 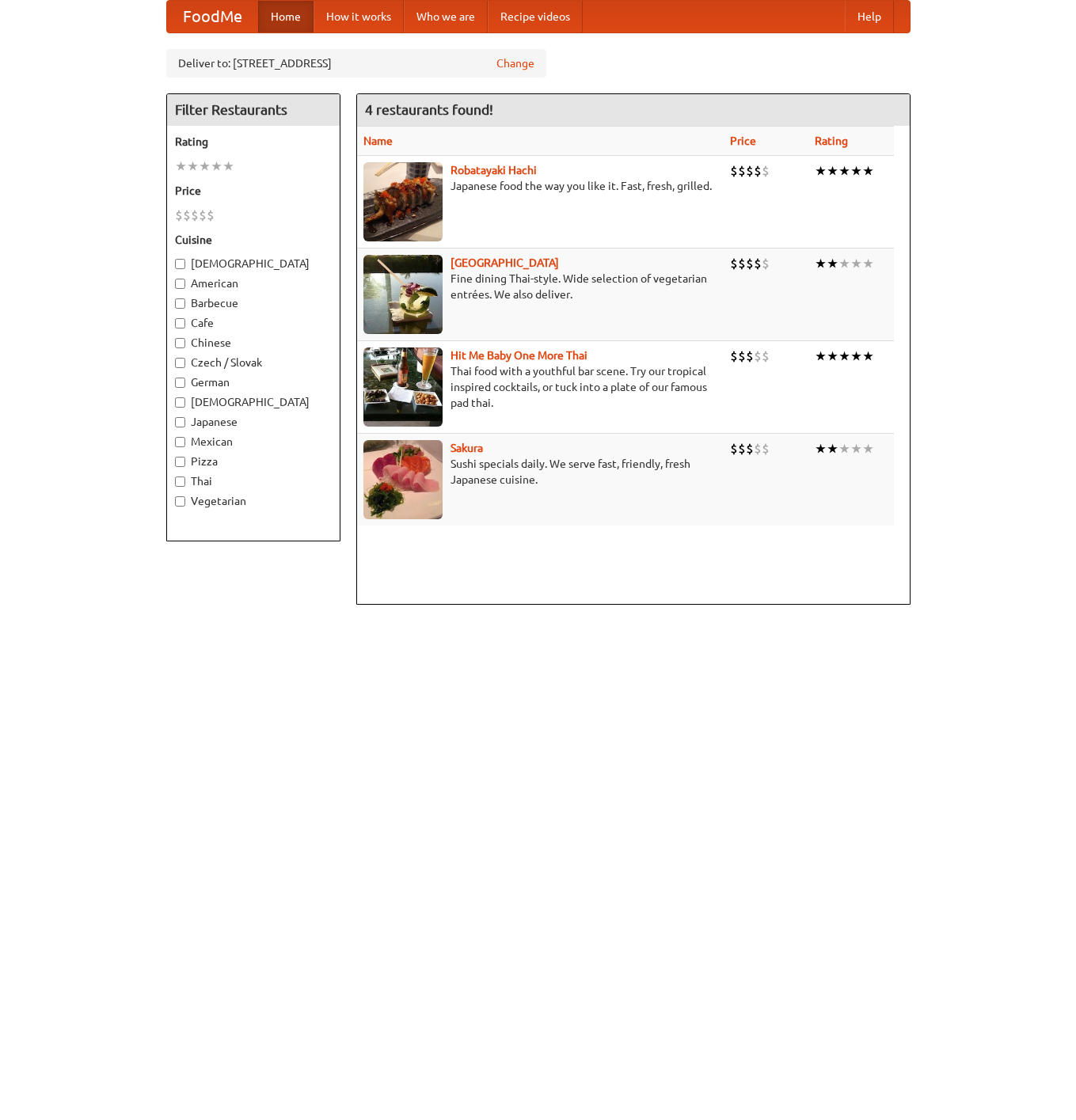 What do you see at coordinates (253, 482) in the screenshot?
I see `label: Thai` at bounding box center [253, 482].